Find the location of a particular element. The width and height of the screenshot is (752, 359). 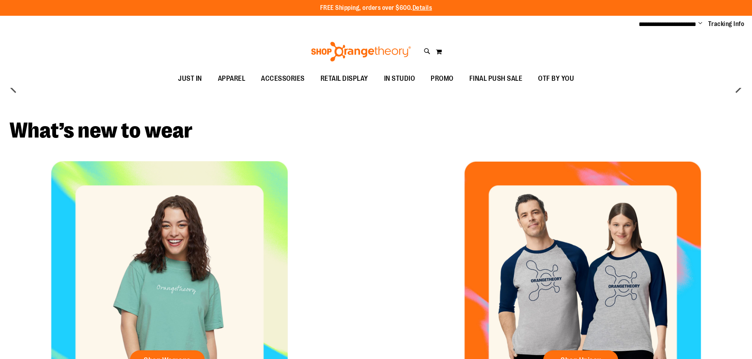

span: ACCESSORIES is located at coordinates (282, 79).